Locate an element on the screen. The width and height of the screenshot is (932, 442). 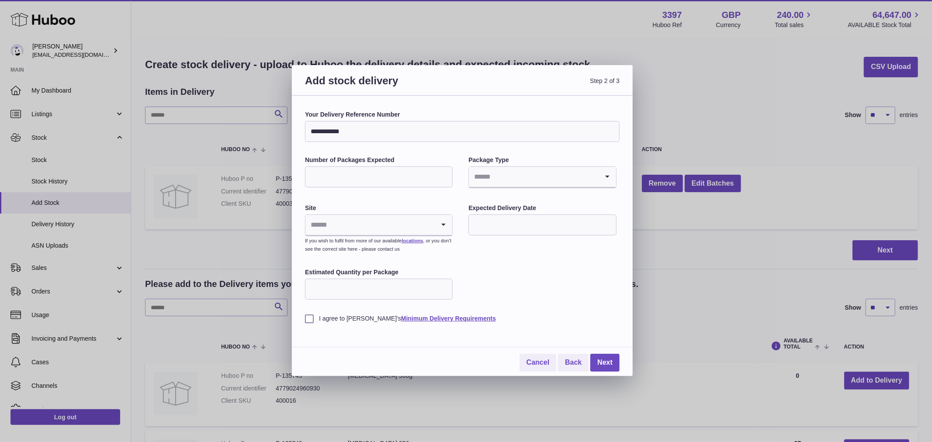
a: Next is located at coordinates (605, 363).